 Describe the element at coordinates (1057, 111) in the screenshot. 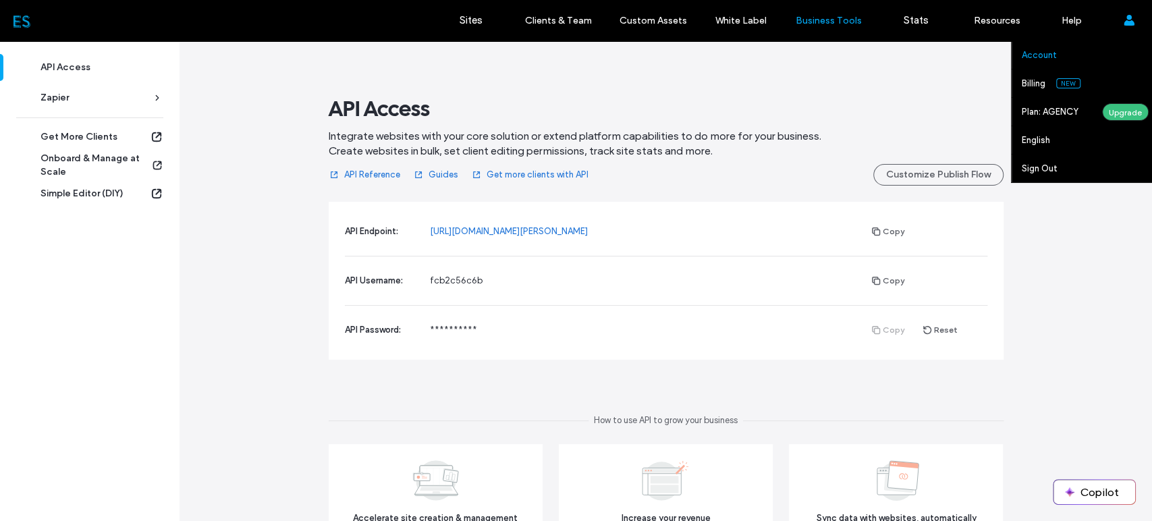

I see `label: Plan: AGENCY` at that location.